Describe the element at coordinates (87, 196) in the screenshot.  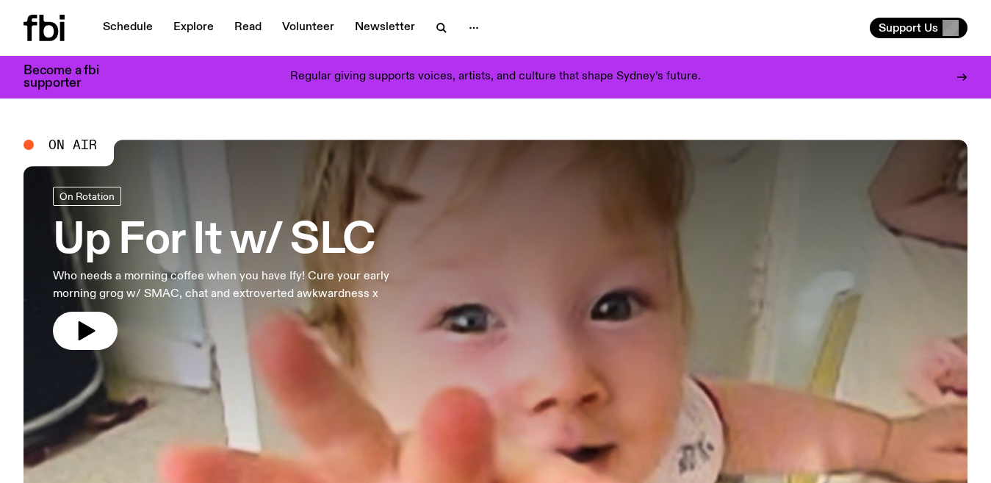
I see `a: On Rotation` at that location.